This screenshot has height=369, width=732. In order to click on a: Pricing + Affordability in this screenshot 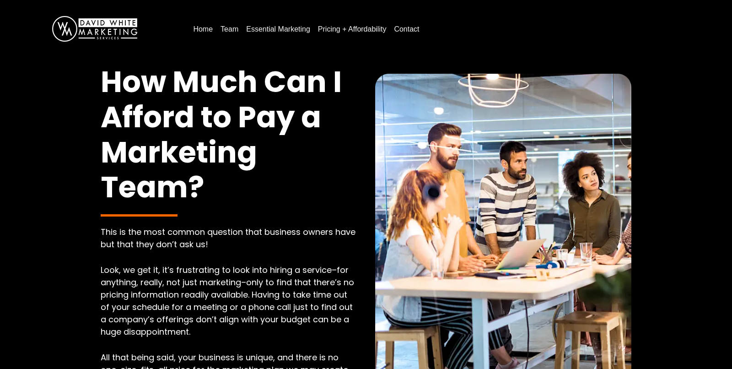, I will do `click(352, 29)`.